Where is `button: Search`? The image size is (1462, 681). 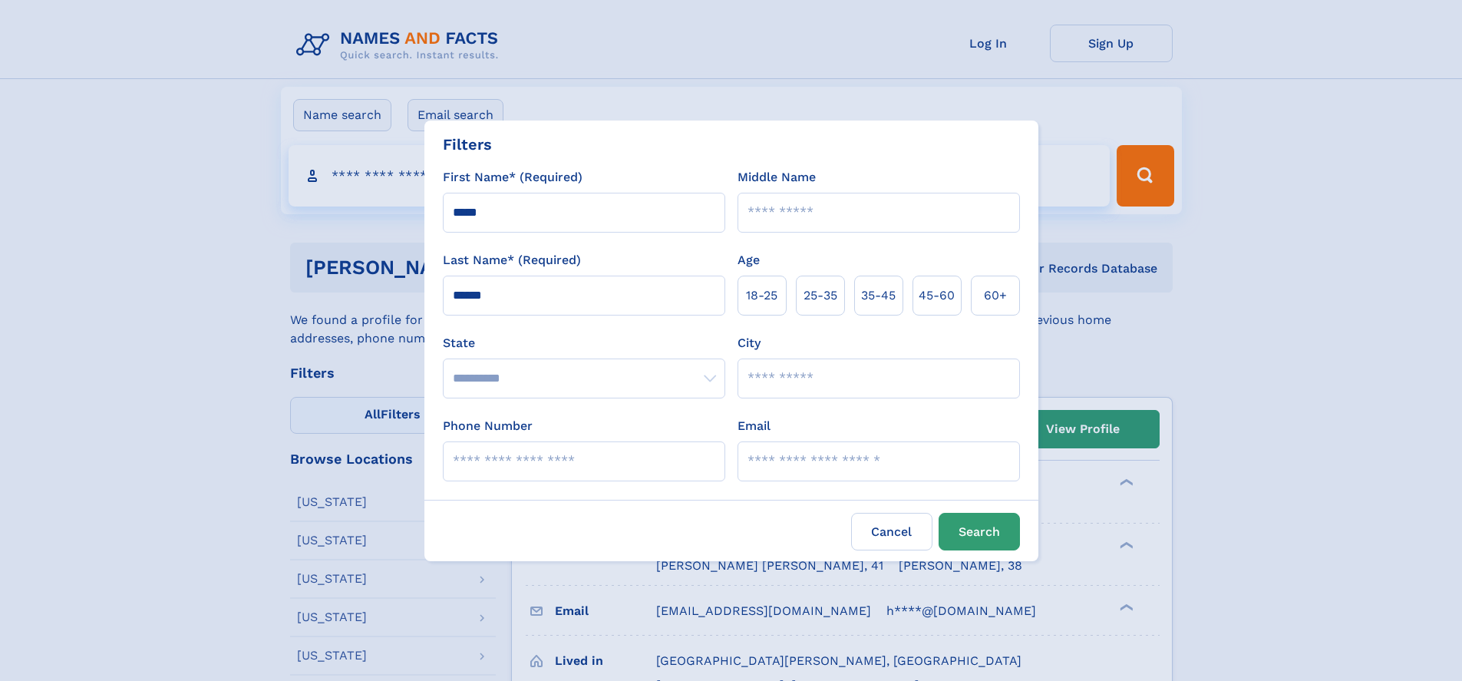
button: Search is located at coordinates (979, 531).